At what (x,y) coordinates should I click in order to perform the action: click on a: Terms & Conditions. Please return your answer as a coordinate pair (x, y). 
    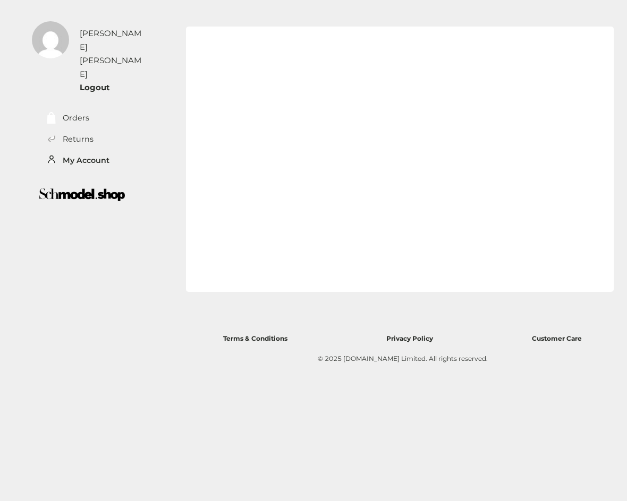
    Looking at the image, I should click on (255, 337).